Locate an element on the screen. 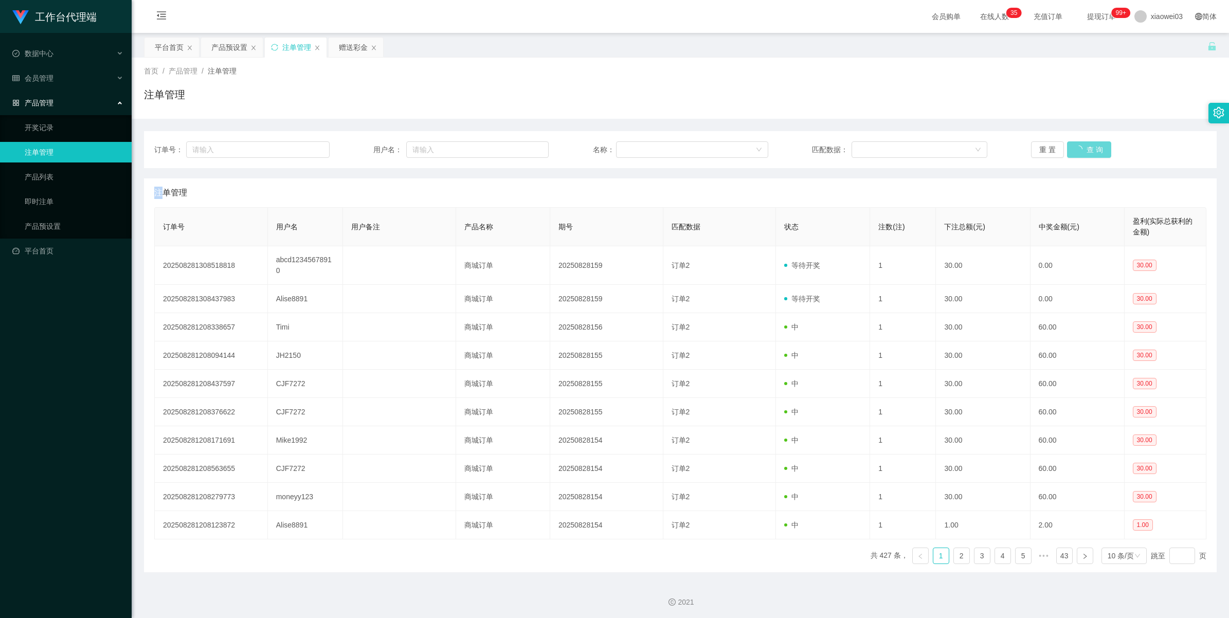  span: 期号 is located at coordinates (566, 227).